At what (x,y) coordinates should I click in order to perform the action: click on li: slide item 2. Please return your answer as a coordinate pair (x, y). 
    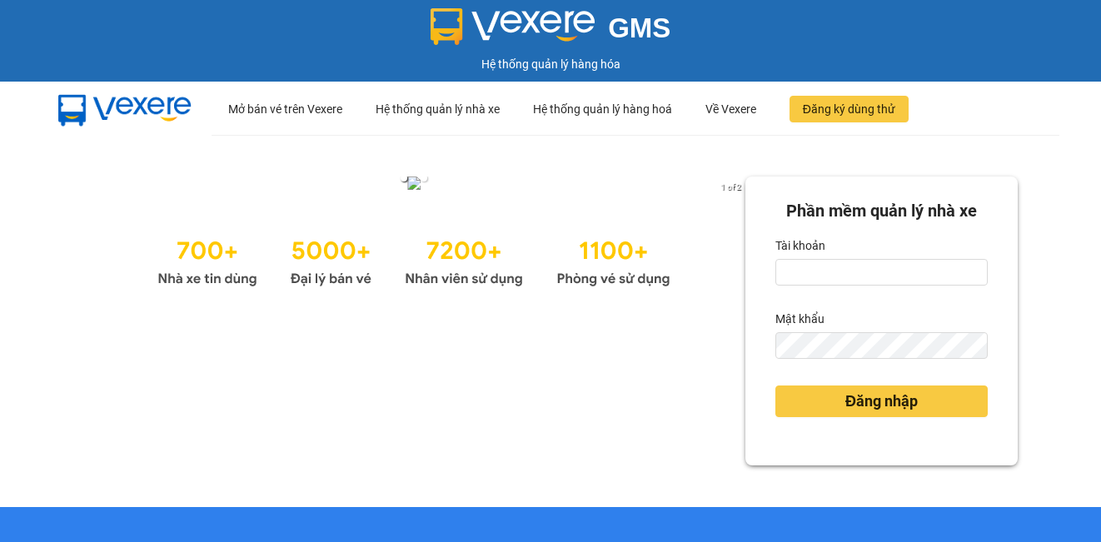
    Looking at the image, I should click on (424, 178).